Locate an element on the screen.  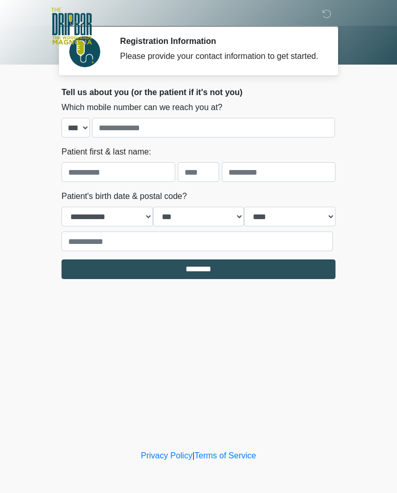
h2: Tell us about you (or the patient if it's not you) is located at coordinates (199, 92).